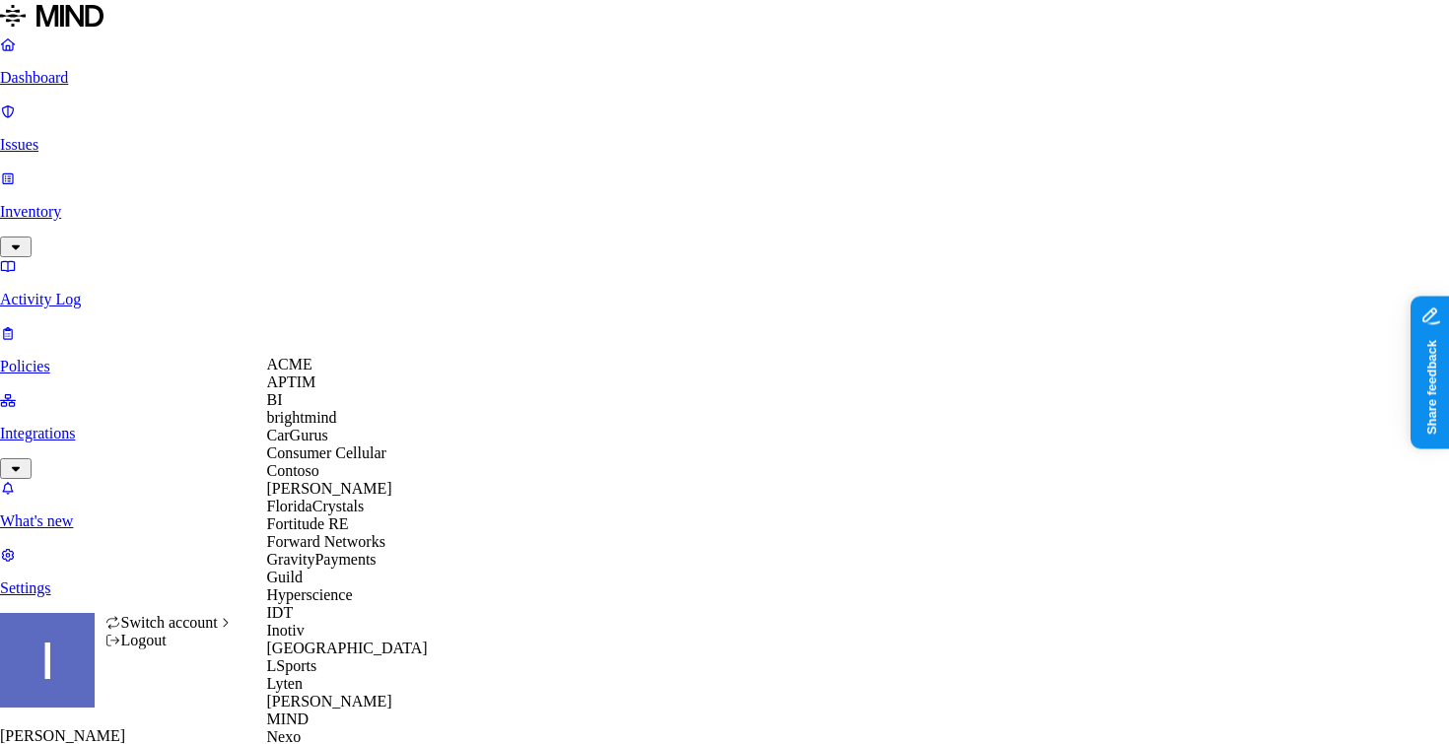  I want to click on span: ACME, so click(290, 364).